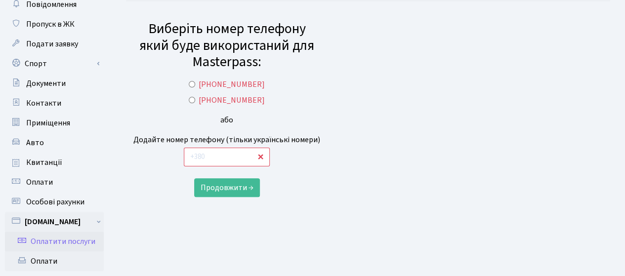  I want to click on span: Особові рахунки, so click(55, 202).